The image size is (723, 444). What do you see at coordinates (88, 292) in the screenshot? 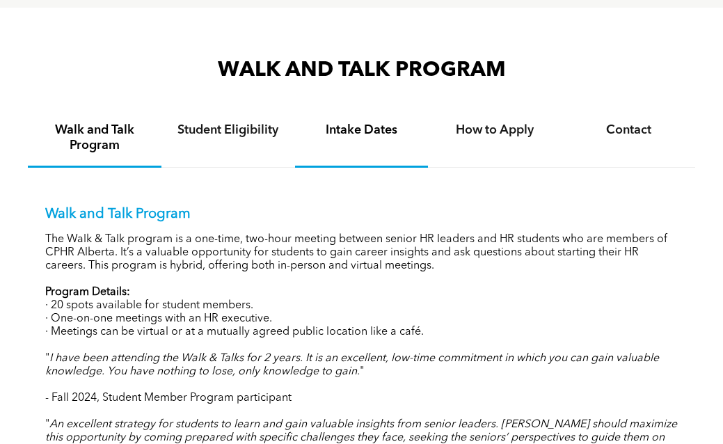
I see `strong: Program Details:` at bounding box center [88, 292].